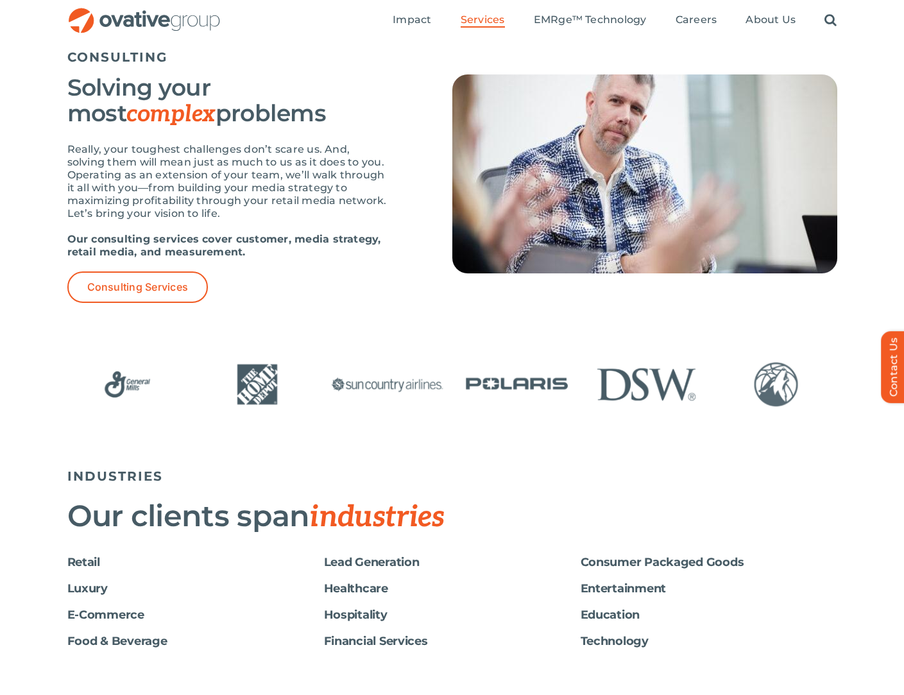 This screenshot has height=695, width=904. Describe the element at coordinates (696, 20) in the screenshot. I see `span: Careers` at that location.